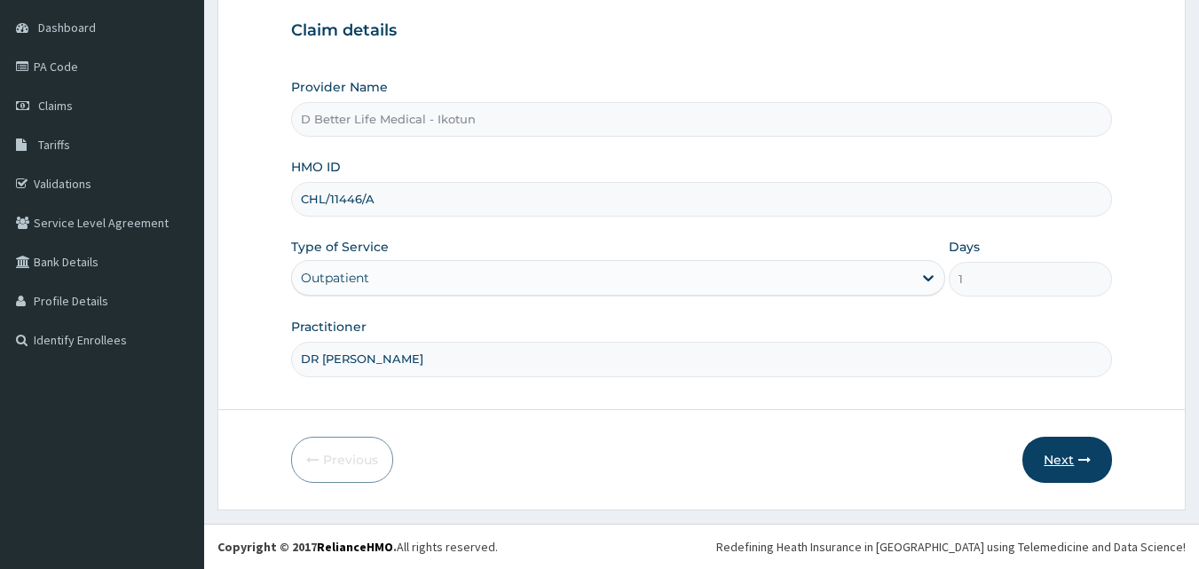 The image size is (1199, 569). What do you see at coordinates (702, 31) in the screenshot?
I see `h3: Claim details` at bounding box center [702, 31].